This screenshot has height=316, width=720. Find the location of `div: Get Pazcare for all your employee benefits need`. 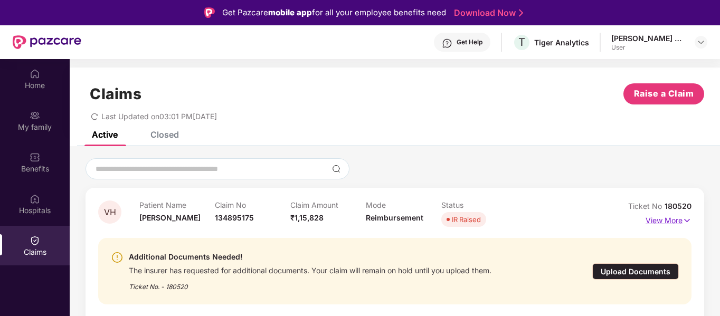

div: Get Pazcare for all your employee benefits need is located at coordinates (334, 13).